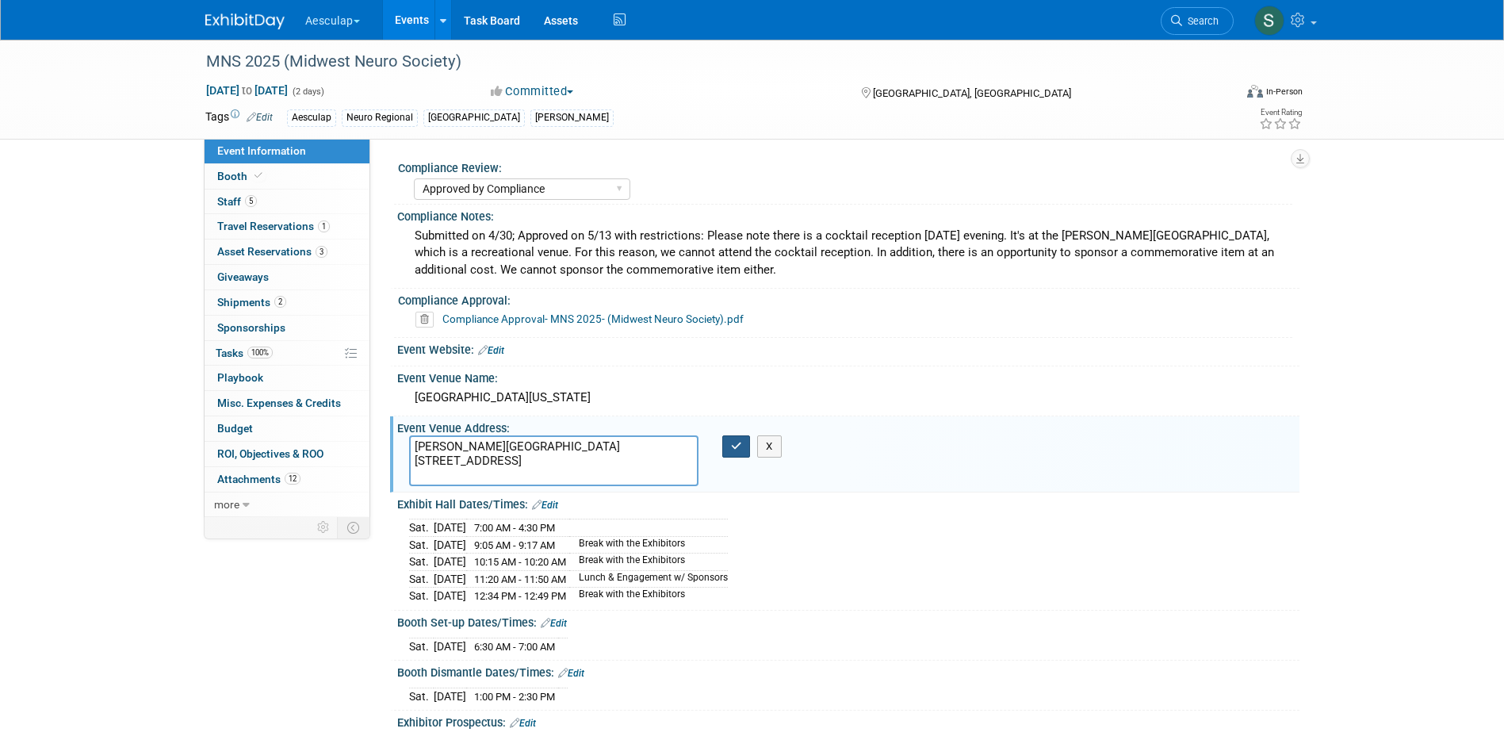  I want to click on td: Toggle Event Tabs, so click(353, 527).